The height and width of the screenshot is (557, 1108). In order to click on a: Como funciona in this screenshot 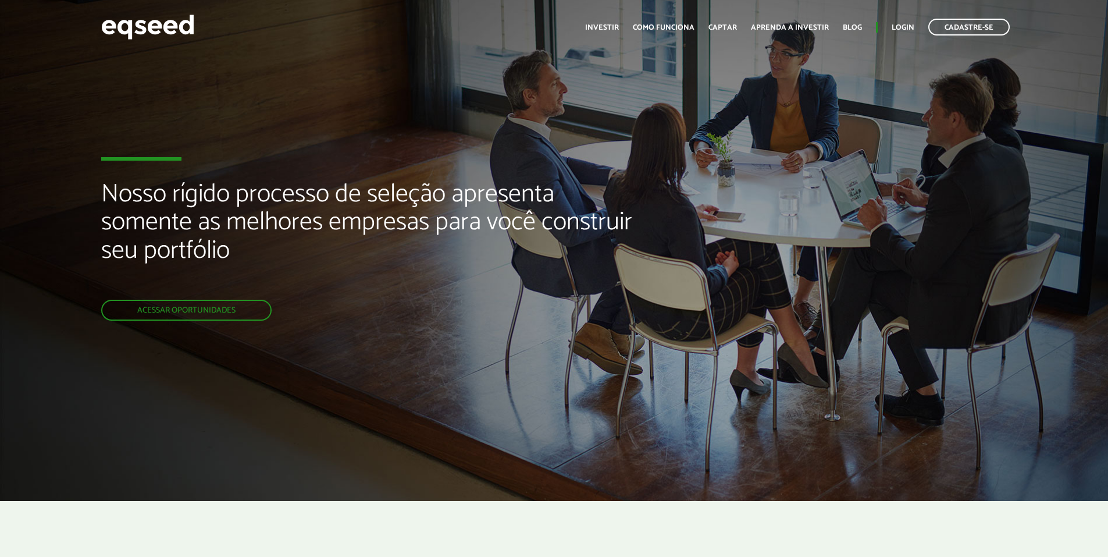, I will do `click(664, 27)`.